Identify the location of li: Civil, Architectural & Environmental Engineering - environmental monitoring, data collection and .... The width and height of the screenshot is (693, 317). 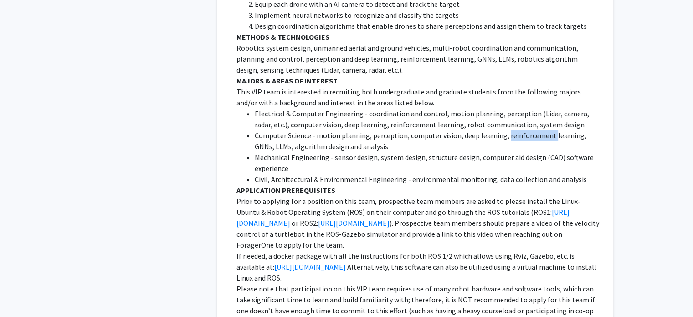
(427, 179).